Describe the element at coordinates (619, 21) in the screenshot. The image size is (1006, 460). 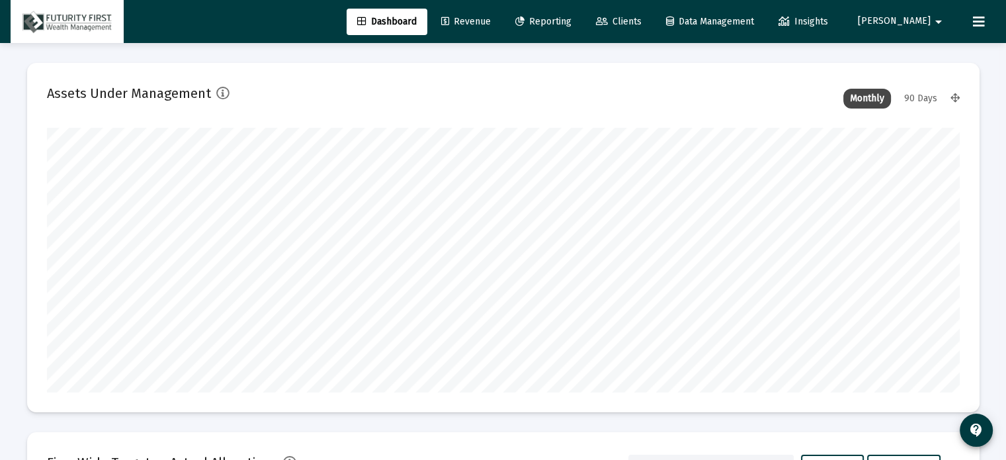
I see `span: Clients` at that location.